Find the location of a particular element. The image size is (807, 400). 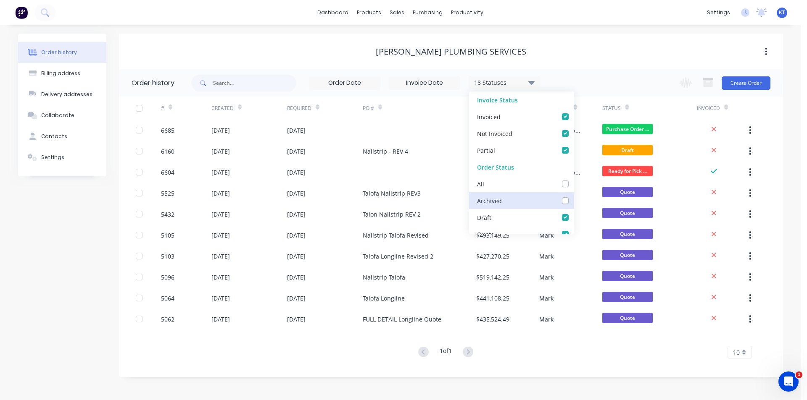

div: 5432 is located at coordinates (168, 214).